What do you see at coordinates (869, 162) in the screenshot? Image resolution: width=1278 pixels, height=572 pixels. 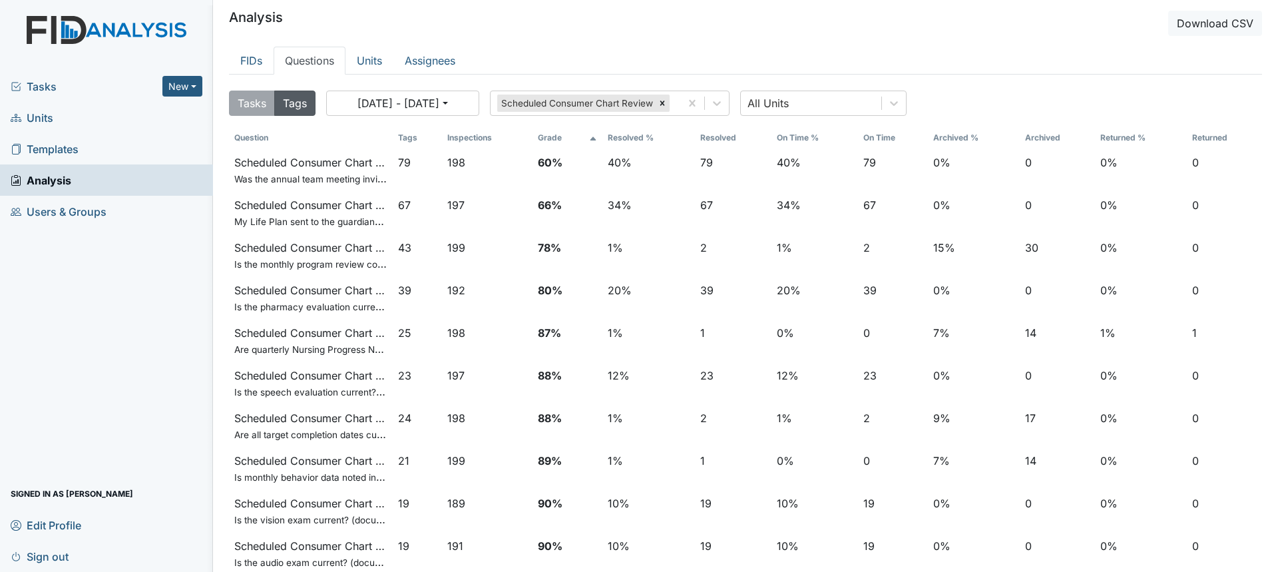 I see `button: 79` at bounding box center [869, 162].